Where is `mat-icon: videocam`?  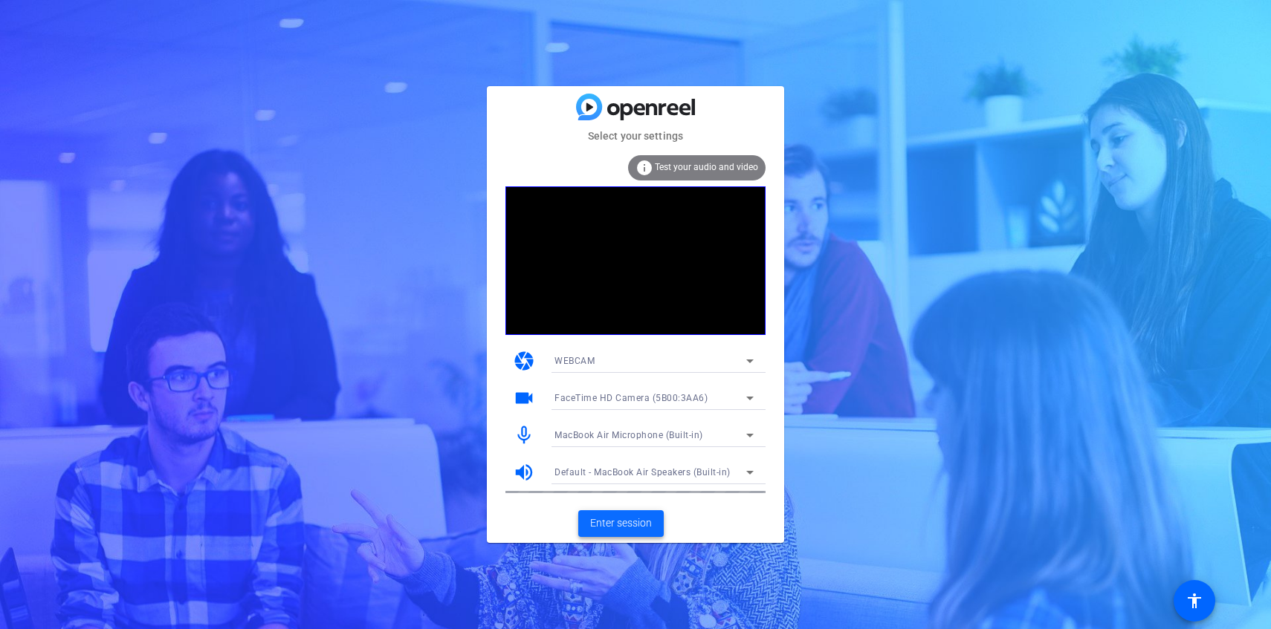 mat-icon: videocam is located at coordinates (524, 398).